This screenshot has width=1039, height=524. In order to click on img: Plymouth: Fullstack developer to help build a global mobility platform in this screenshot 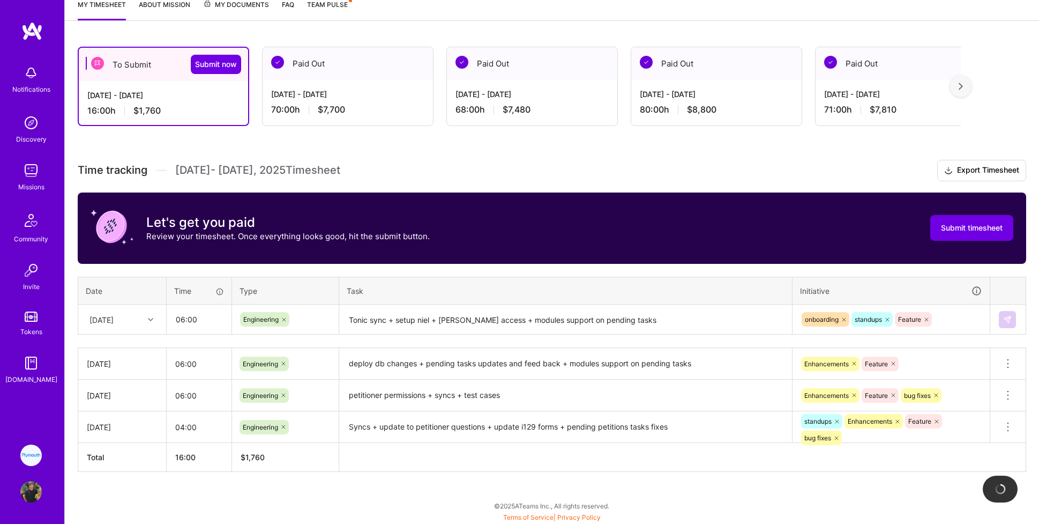, I will do `click(31, 455)`.